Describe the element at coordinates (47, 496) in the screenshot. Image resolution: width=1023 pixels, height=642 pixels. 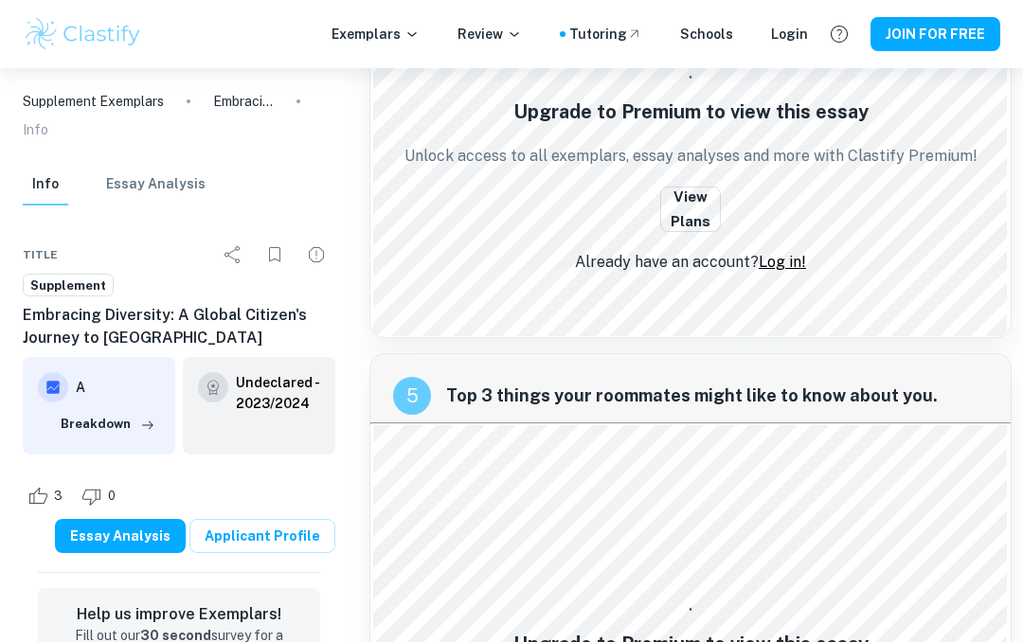
I see `div: Like` at that location.